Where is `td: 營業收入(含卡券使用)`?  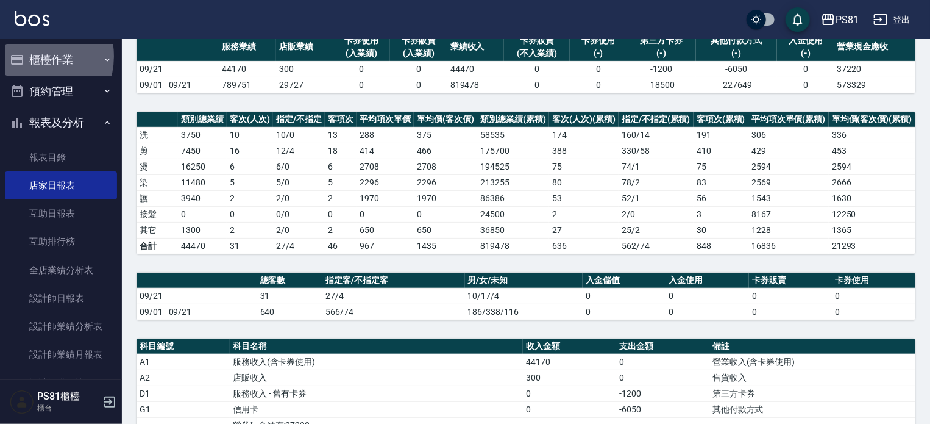 td: 營業收入(含卡券使用) is located at coordinates (813, 361).